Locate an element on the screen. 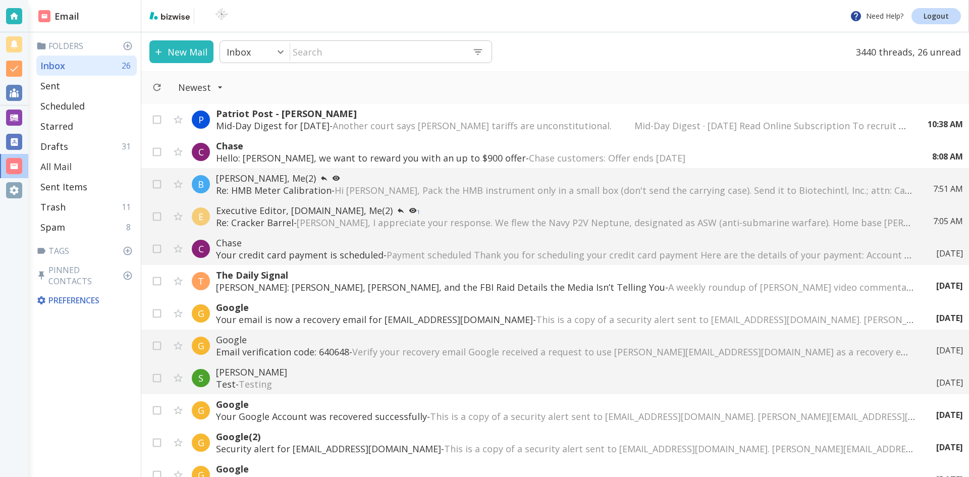 Image resolution: width=969 pixels, height=477 pixels. p: Scheduled is located at coordinates (63, 106).